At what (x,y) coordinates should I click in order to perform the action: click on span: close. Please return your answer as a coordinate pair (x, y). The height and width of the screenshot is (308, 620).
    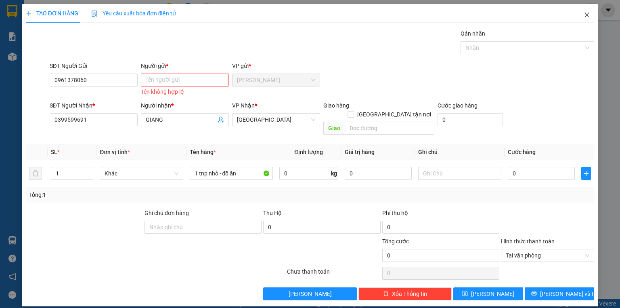
    Looking at the image, I should click on (587, 15).